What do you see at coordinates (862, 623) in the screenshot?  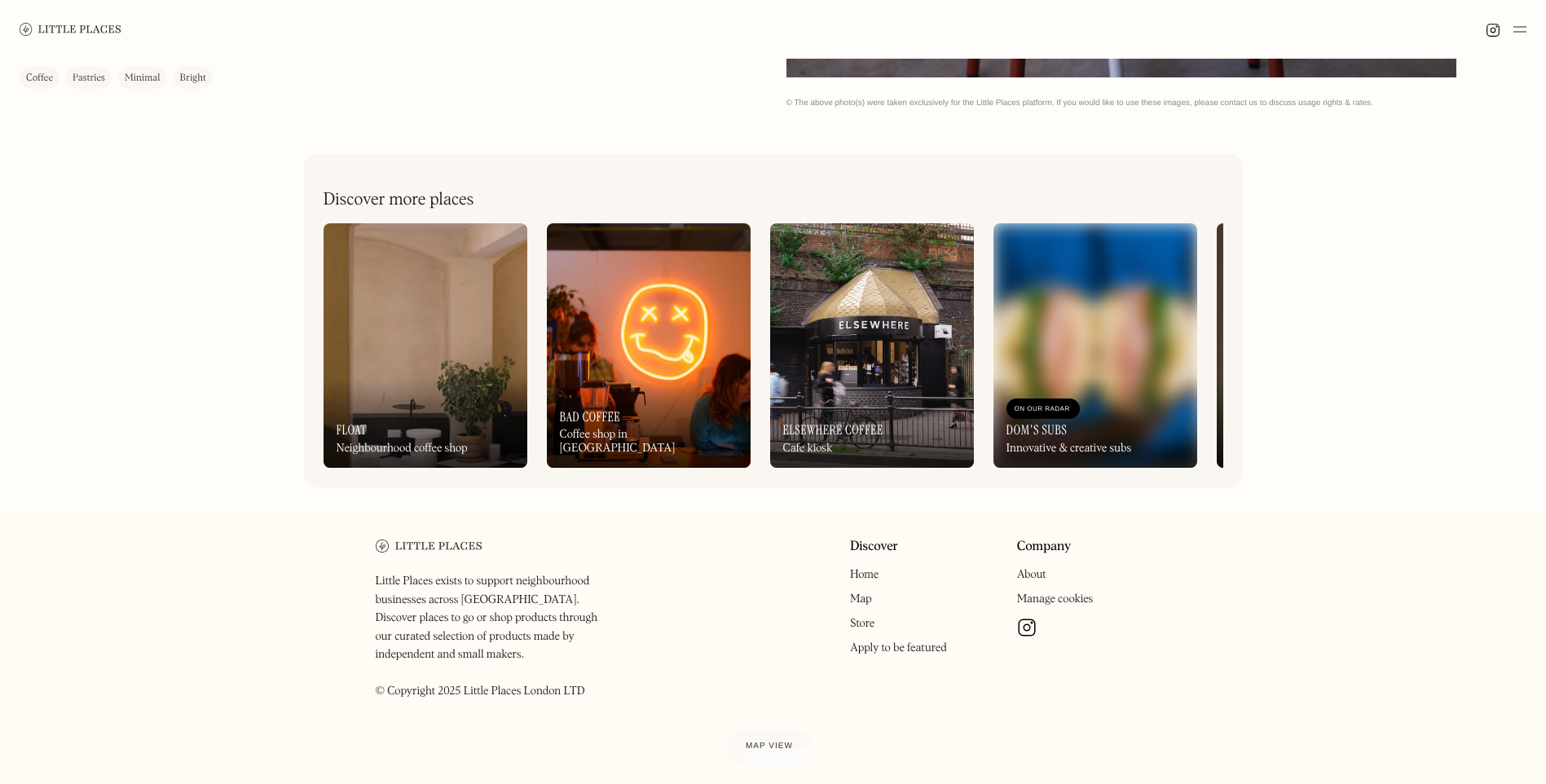 I see `a: Store` at bounding box center [862, 623].